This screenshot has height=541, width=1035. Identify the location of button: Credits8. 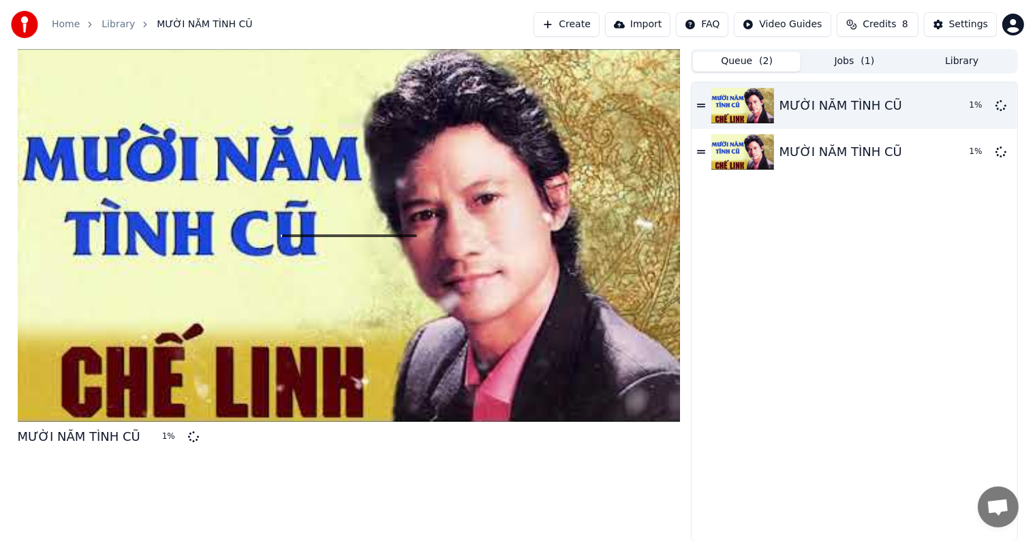
(877, 25).